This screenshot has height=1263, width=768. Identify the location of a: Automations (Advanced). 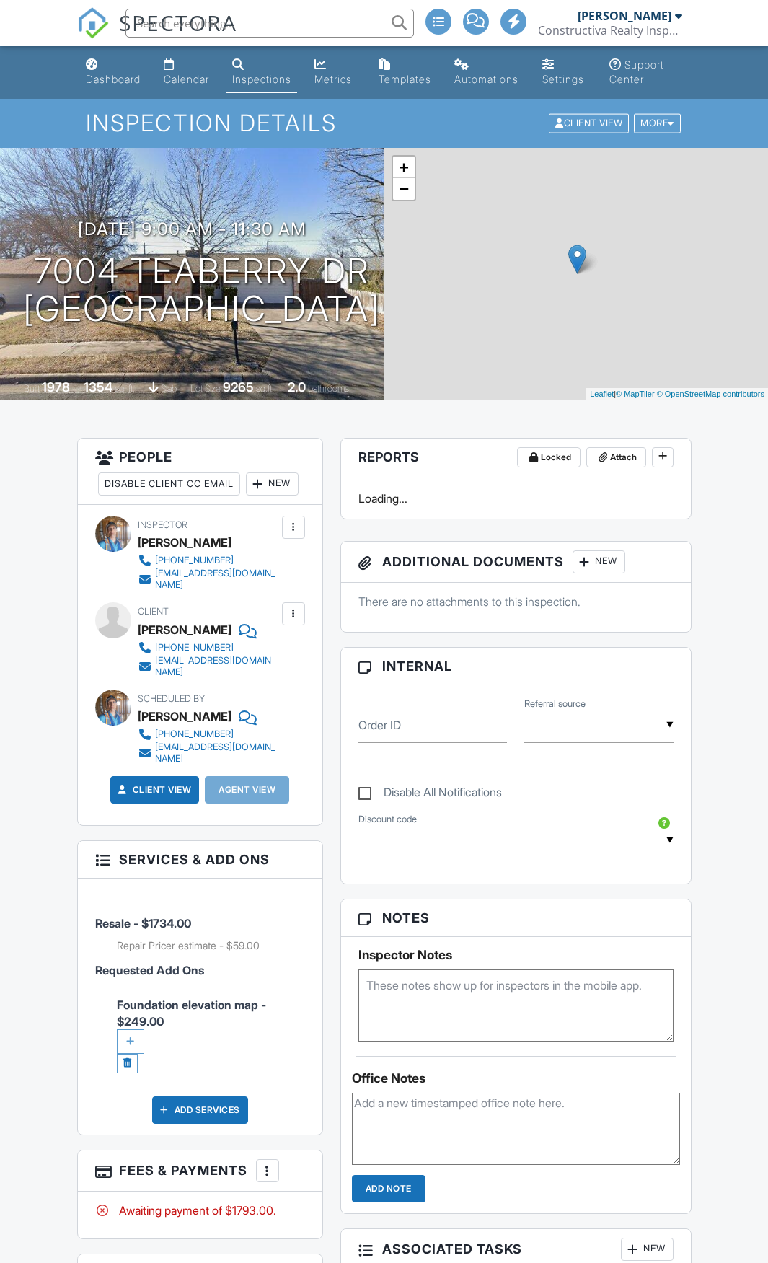
(487, 72).